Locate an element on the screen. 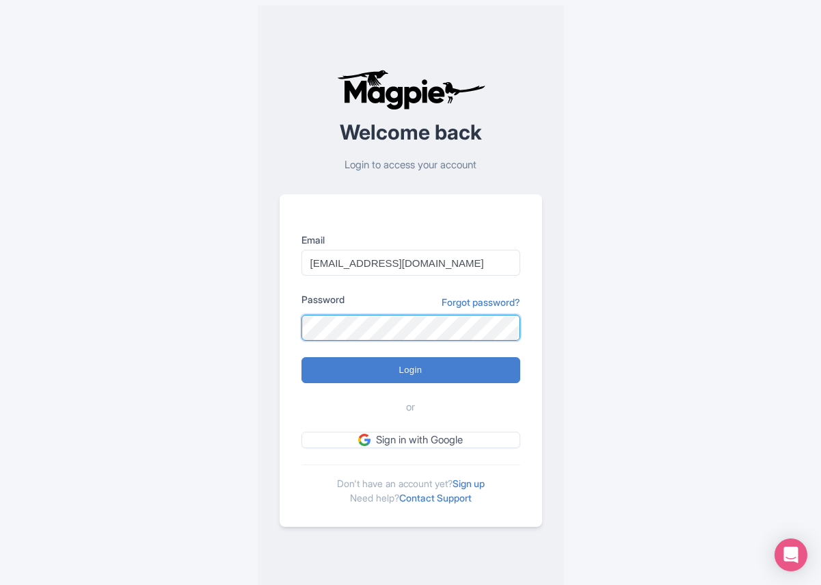 The width and height of the screenshot is (821, 585). a: Forgot password? is located at coordinates (481, 302).